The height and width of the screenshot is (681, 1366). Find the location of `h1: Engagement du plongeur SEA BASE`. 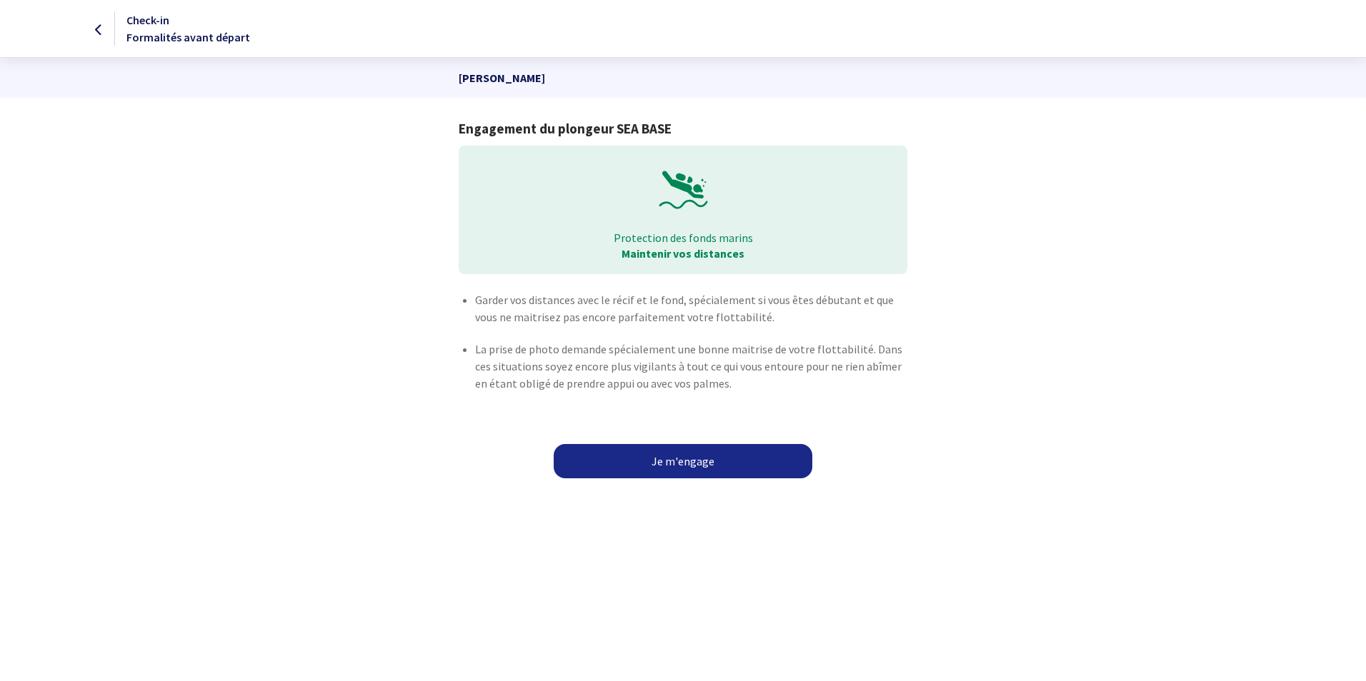

h1: Engagement du plongeur SEA BASE is located at coordinates (682, 129).